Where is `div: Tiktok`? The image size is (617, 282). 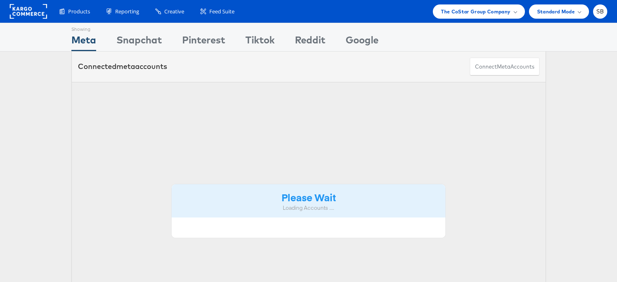
div: Tiktok is located at coordinates (260, 42).